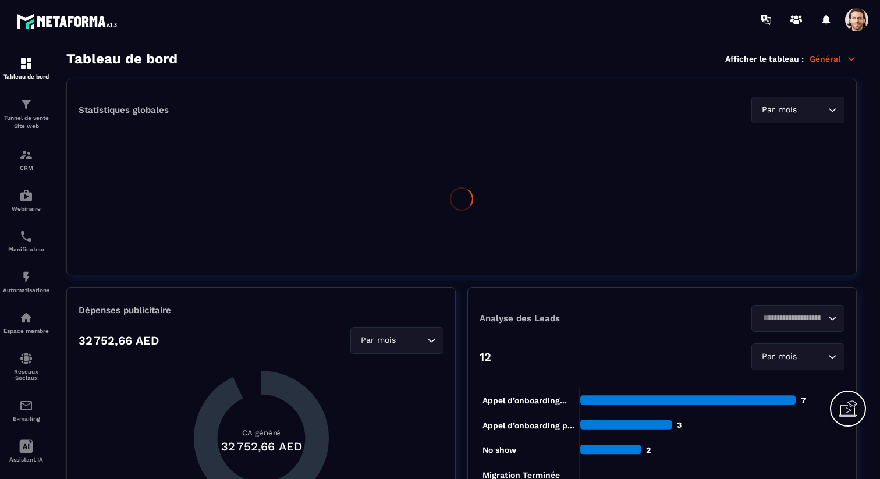 This screenshot has width=880, height=479. What do you see at coordinates (764, 59) in the screenshot?
I see `p: Afficher le tableau :` at bounding box center [764, 59].